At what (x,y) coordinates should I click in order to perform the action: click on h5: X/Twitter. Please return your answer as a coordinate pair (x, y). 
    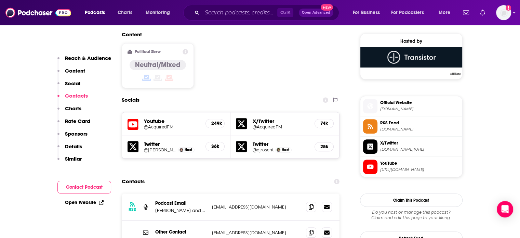
    Looking at the image, I should click on (281, 121).